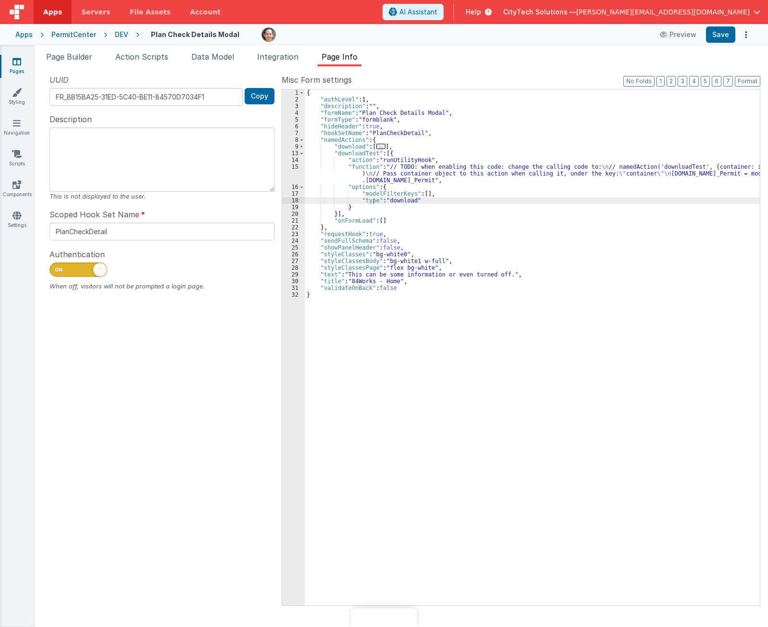  Describe the element at coordinates (293, 99) in the screenshot. I see `div: 2` at that location.